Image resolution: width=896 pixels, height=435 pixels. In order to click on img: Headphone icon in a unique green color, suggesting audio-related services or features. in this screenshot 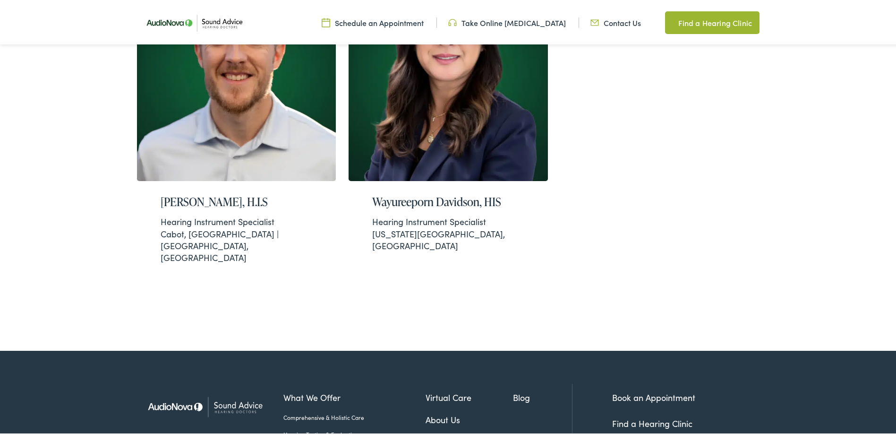, I will do `click(453, 21)`.